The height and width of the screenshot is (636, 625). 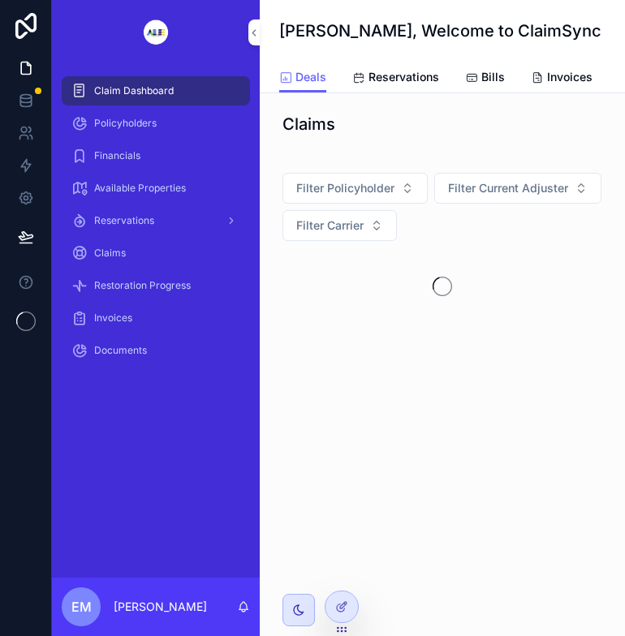 I want to click on span: Bills, so click(x=492, y=77).